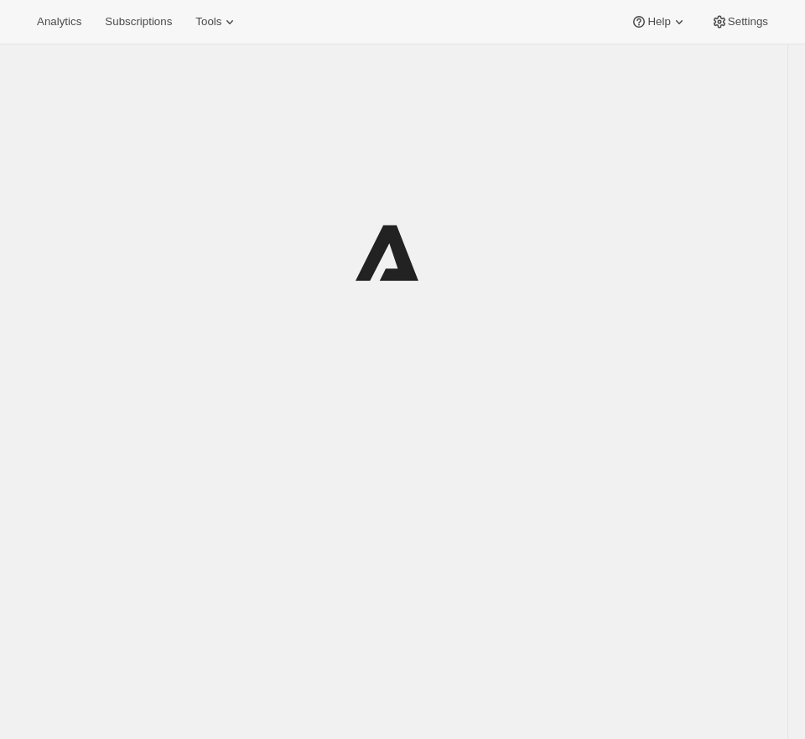 This screenshot has height=739, width=805. I want to click on span: Tools, so click(208, 22).